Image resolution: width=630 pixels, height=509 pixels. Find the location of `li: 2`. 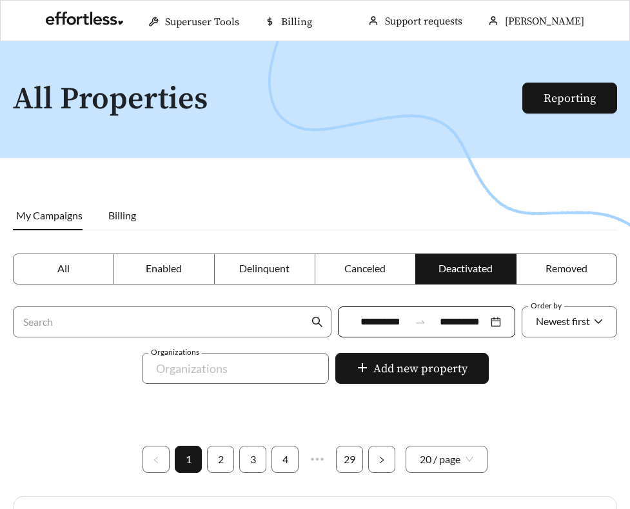

li: 2 is located at coordinates (221, 459).